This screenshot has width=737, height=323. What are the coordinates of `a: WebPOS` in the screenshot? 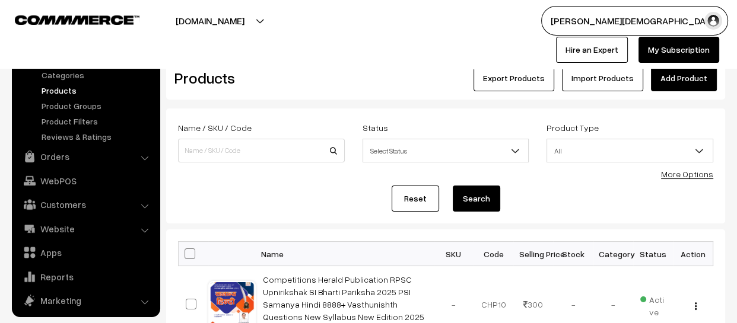 It's located at (85, 181).